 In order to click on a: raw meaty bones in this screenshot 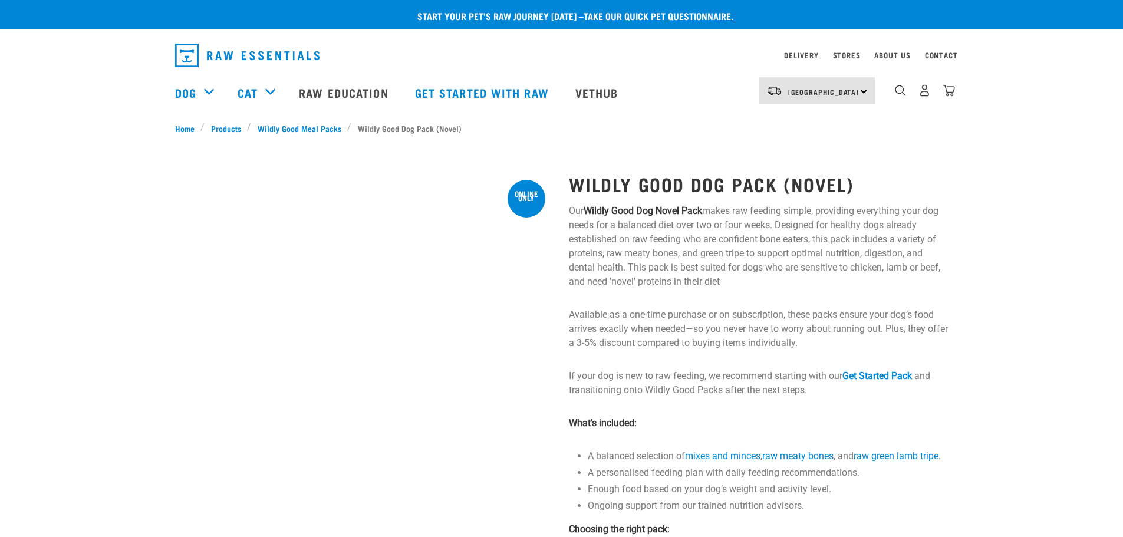, I will do `click(798, 456)`.